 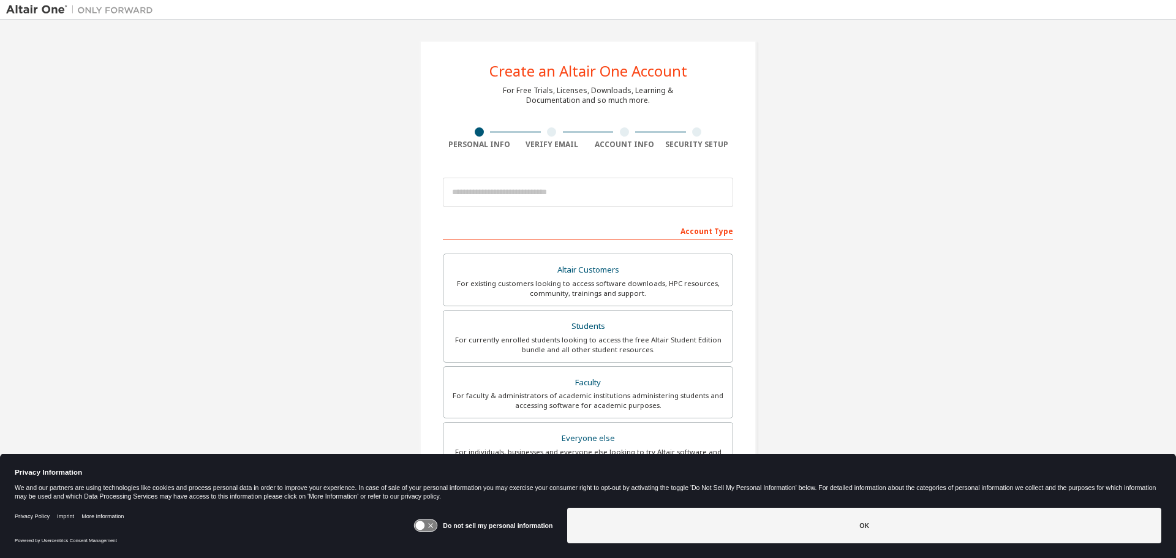 What do you see at coordinates (588, 326) in the screenshot?
I see `div: Students` at bounding box center [588, 326].